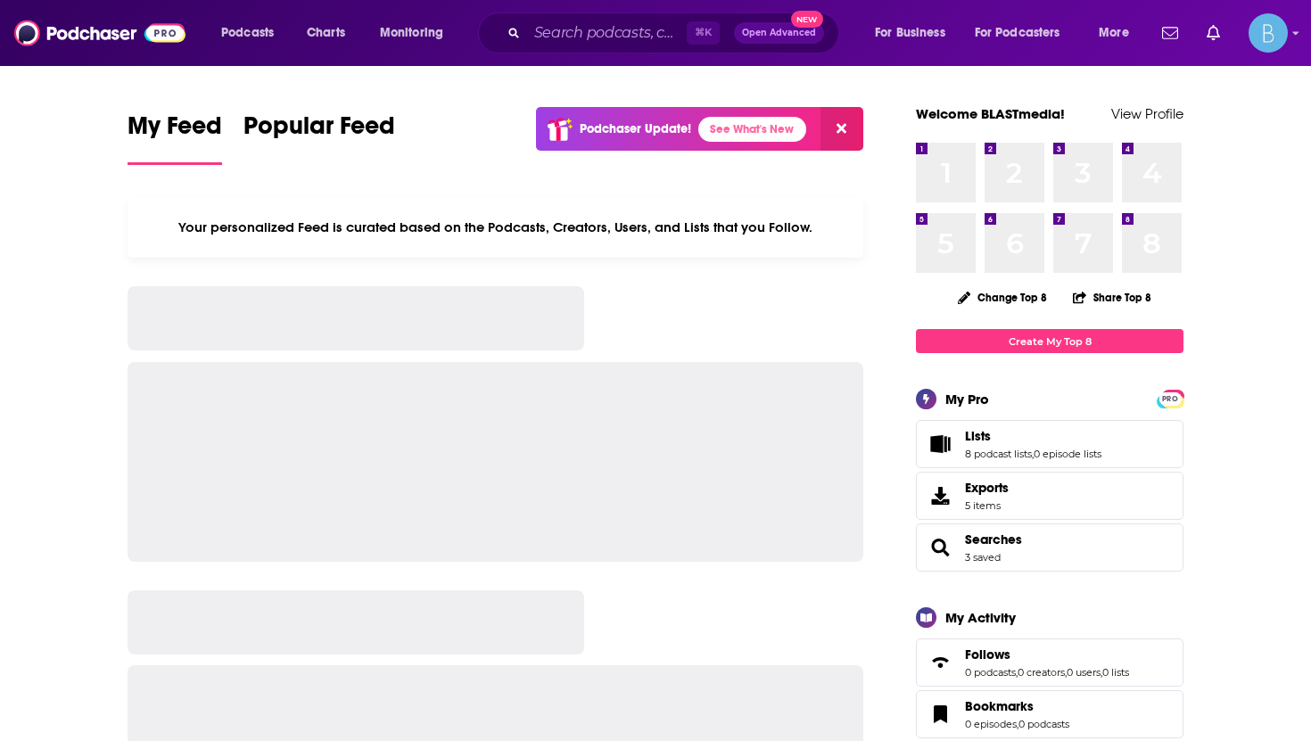 This screenshot has height=741, width=1311. What do you see at coordinates (980, 617) in the screenshot?
I see `div: My Activity` at bounding box center [980, 617].